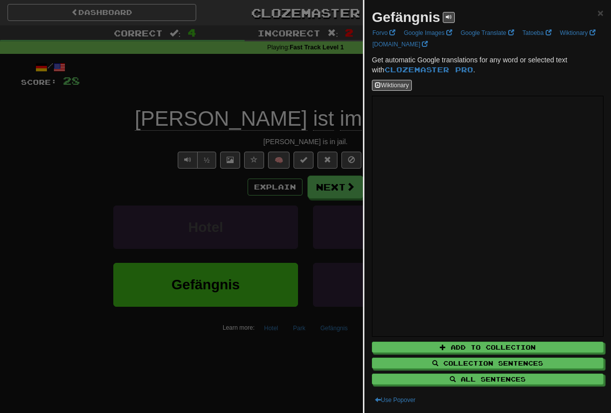  Describe the element at coordinates (429, 69) in the screenshot. I see `a: Clozemaster Pro` at that location.